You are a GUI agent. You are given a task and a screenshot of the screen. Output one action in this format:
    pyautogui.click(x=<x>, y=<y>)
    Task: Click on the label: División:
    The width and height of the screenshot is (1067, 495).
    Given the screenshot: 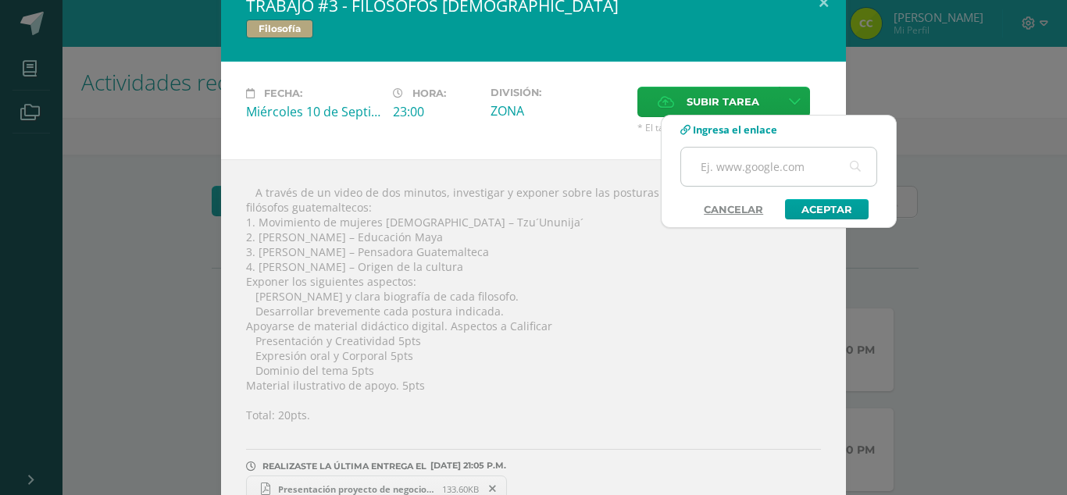 What is the action you would take?
    pyautogui.click(x=558, y=92)
    